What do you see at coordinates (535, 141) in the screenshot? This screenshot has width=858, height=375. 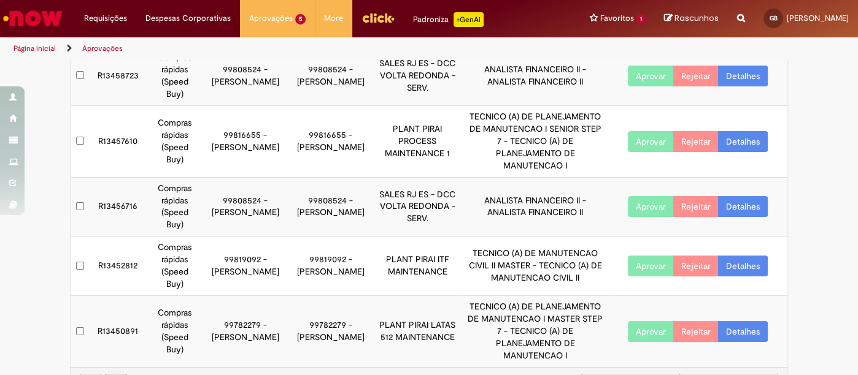 I see `td: TECNICO (A) DE PLANEJAMENTO DE MANUTENCAO I SENIOR STEP 7 - TECNICO (A) DE PLANEJAMENTO DE MANUTE...` at bounding box center [535, 141].